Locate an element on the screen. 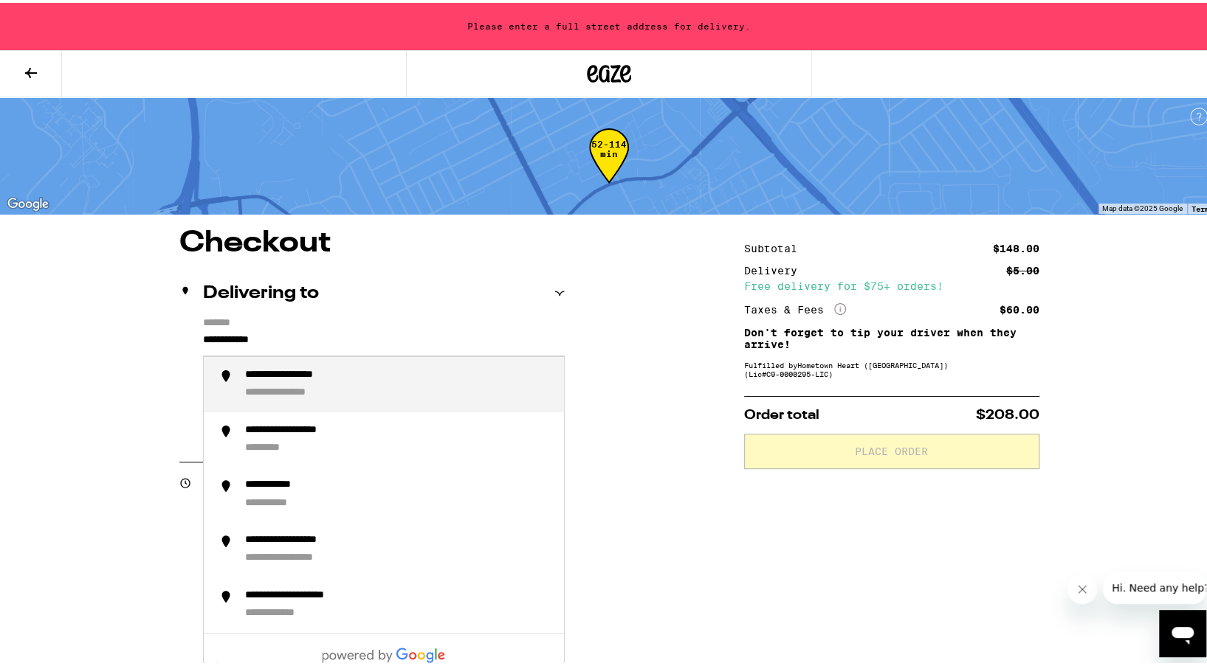 The height and width of the screenshot is (666, 1207). p: Don't forget to tip your driver when they arrive! is located at coordinates (891, 336).